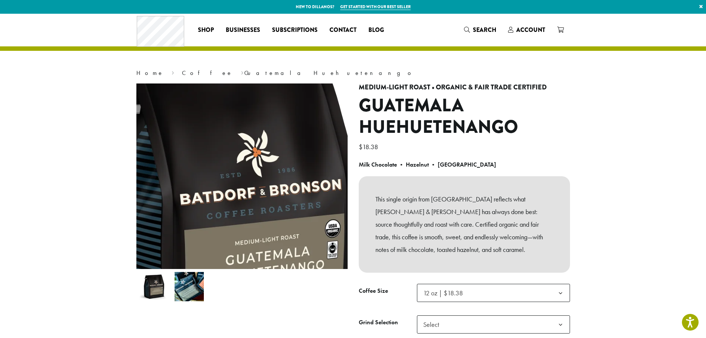  Describe the element at coordinates (369, 146) in the screenshot. I see `bdi: 18.38` at that location.